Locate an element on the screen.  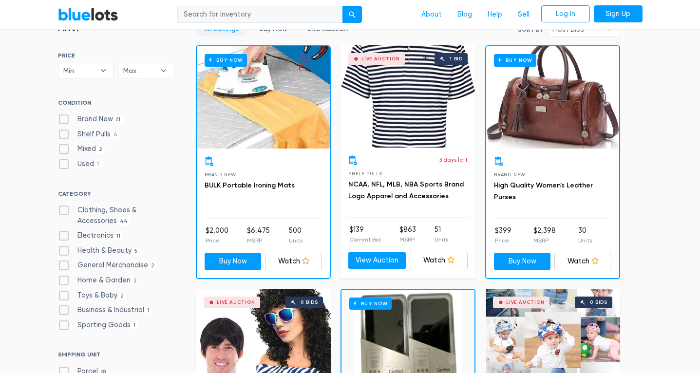
div: 1 bid is located at coordinates (456, 59).